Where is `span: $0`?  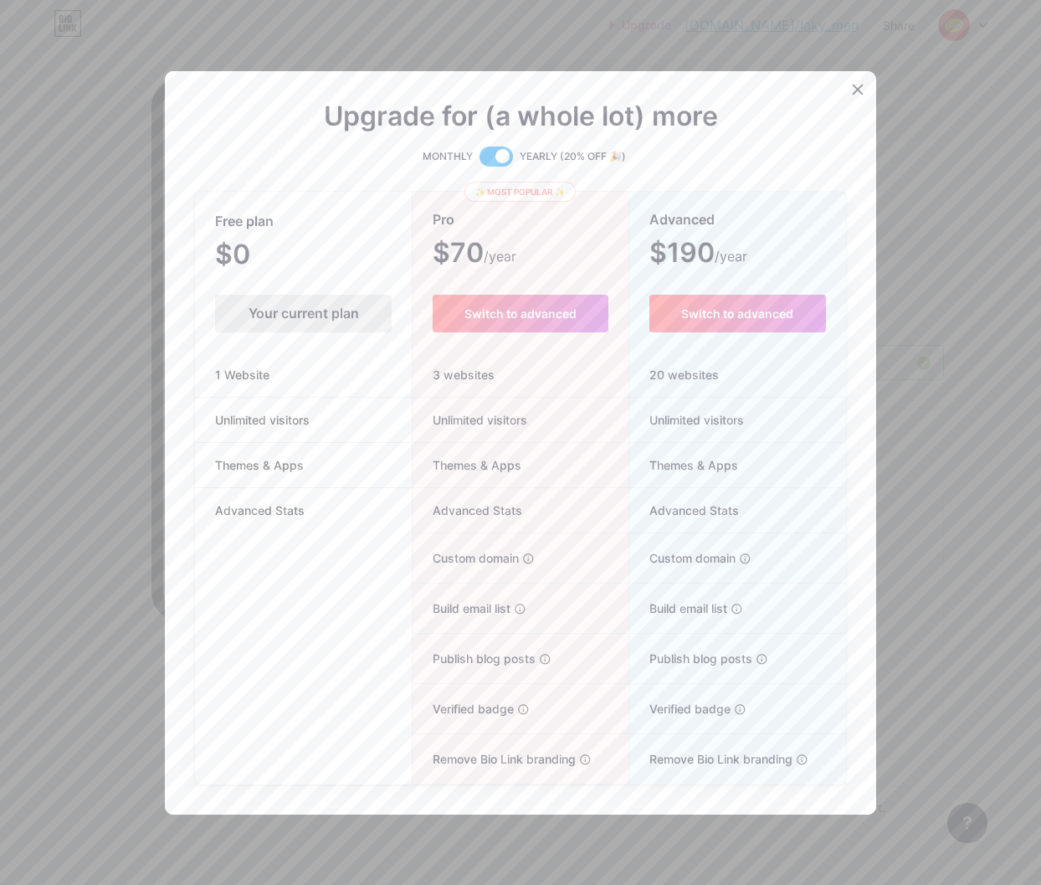
span: $0 is located at coordinates (249, 256).